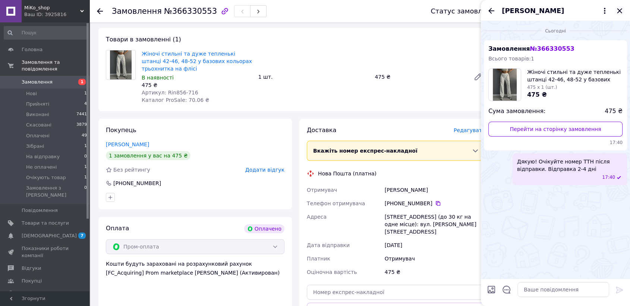 The height and width of the screenshot is (306, 630). Describe the element at coordinates (318, 258) in the screenshot. I see `span: Платник` at that location.